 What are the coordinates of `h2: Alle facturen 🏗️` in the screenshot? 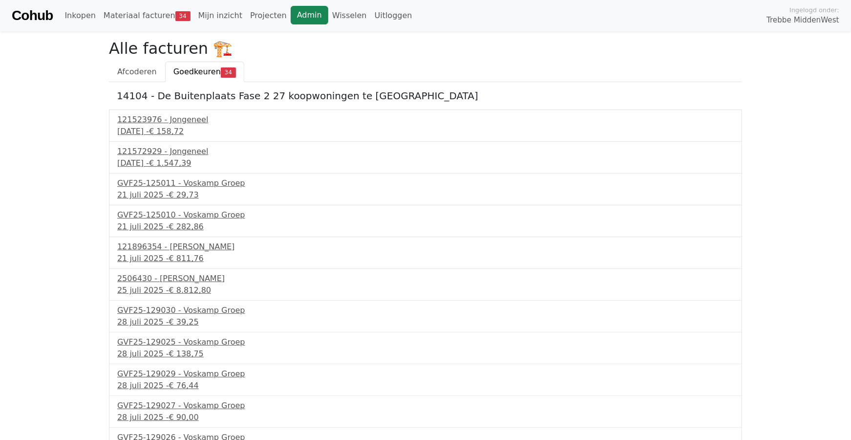 It's located at (425, 48).